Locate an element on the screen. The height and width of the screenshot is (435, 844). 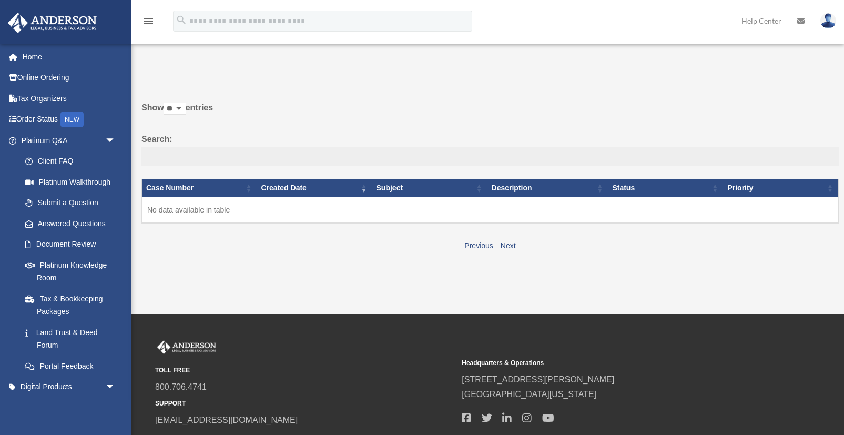
img: User Pic is located at coordinates (829, 21).